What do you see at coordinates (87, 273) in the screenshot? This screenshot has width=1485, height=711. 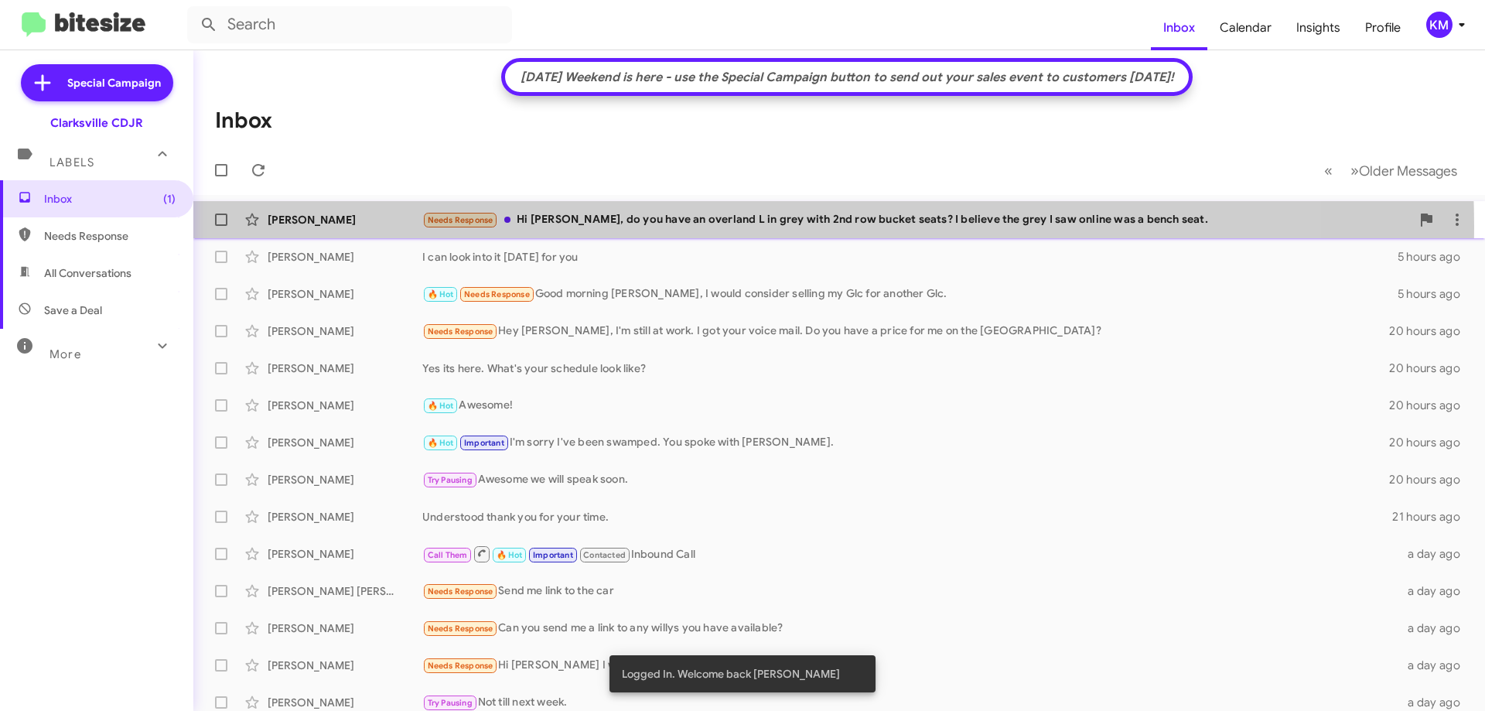 I see `span: All Conversations` at bounding box center [87, 273].